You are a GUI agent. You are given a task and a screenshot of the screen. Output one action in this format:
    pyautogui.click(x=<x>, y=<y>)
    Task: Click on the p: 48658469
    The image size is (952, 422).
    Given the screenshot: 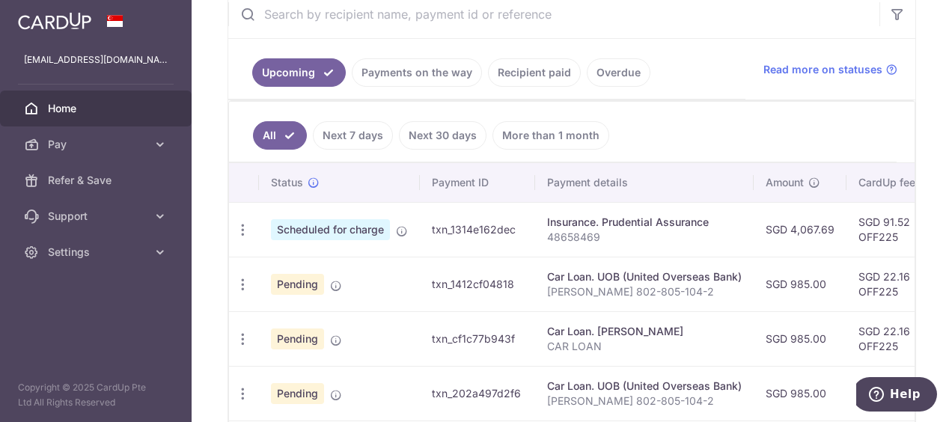 What is the action you would take?
    pyautogui.click(x=644, y=237)
    